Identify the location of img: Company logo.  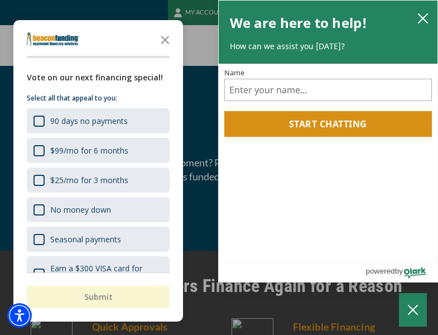
(53, 39).